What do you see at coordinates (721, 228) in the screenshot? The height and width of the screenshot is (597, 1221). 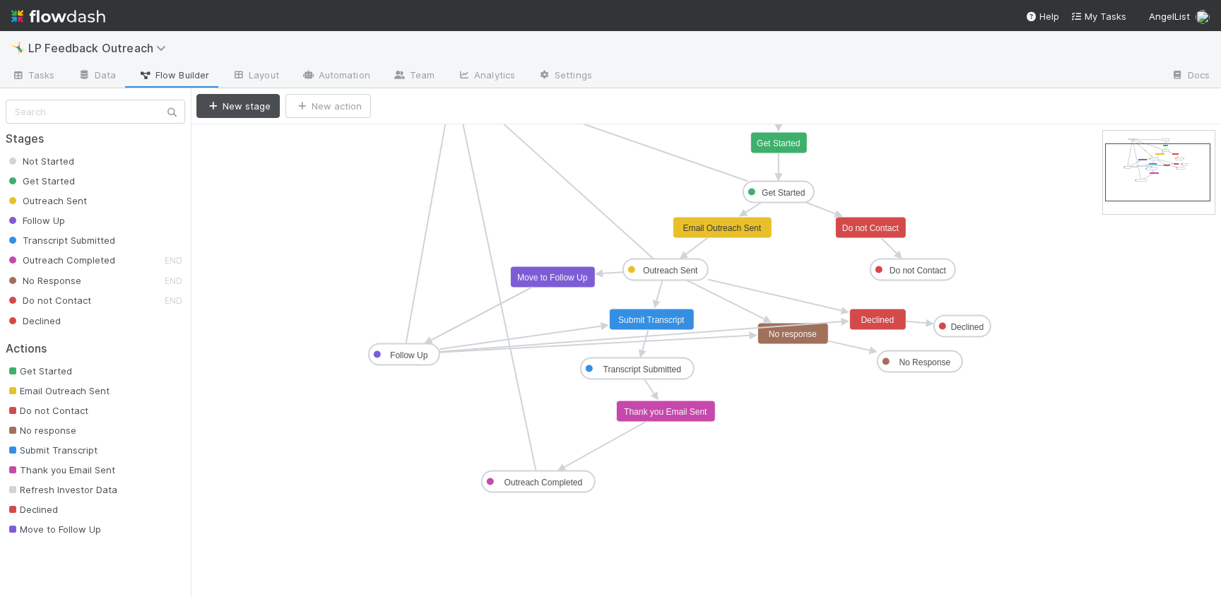 I see `text: Email Outreach Sent` at bounding box center [721, 228].